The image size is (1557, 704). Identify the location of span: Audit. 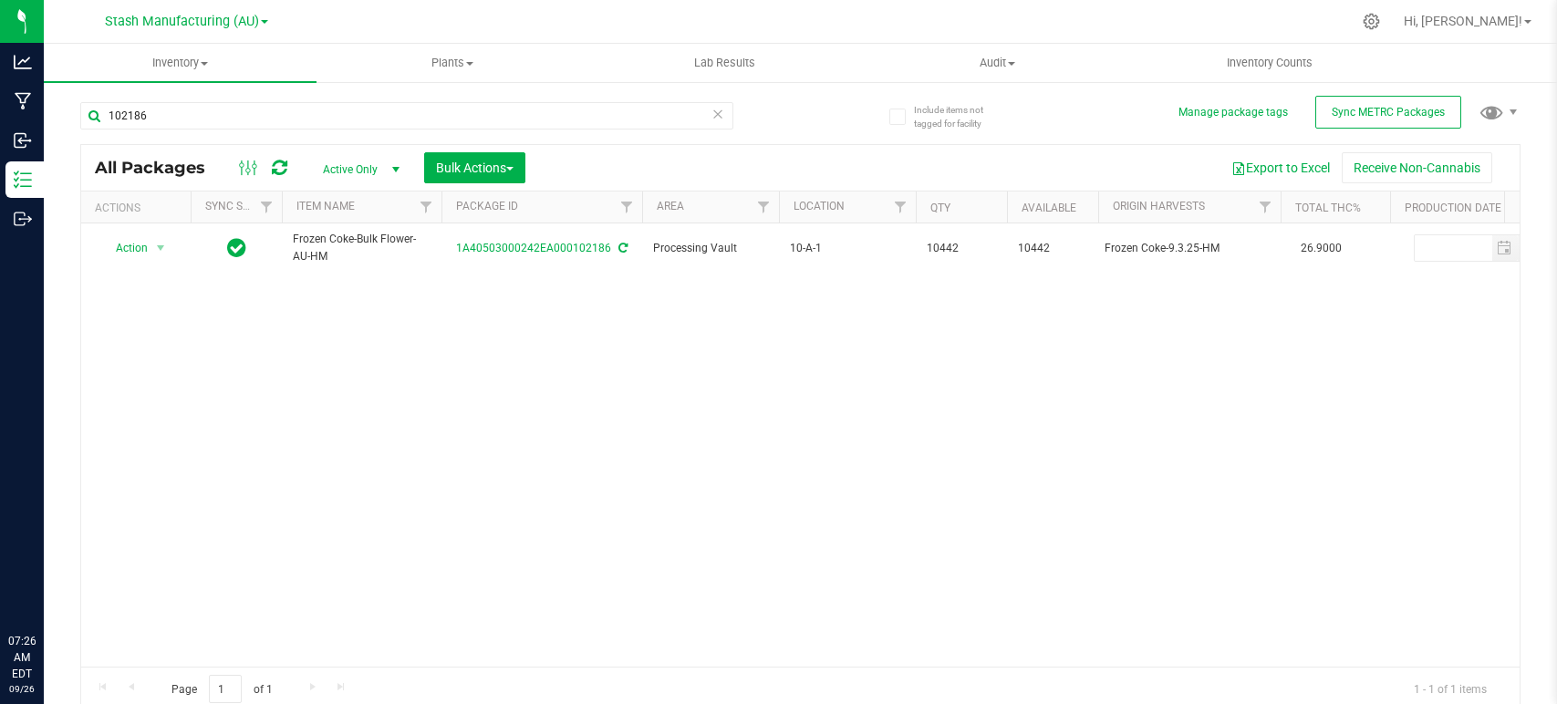
(997, 63).